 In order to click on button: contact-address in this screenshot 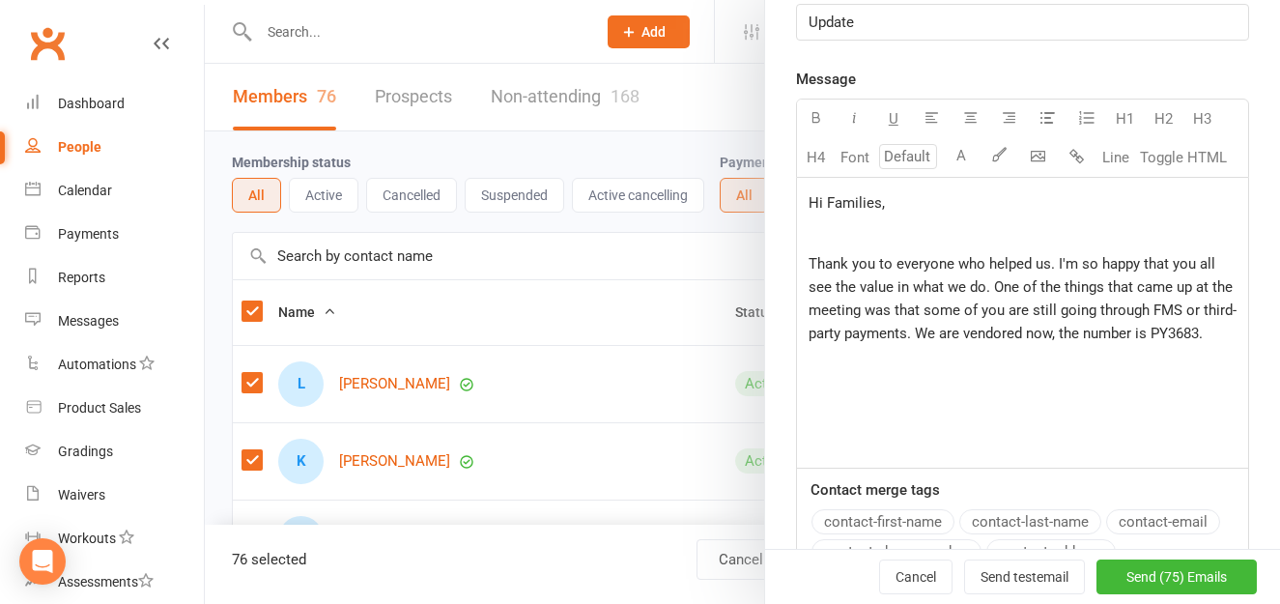, I will do `click(1051, 552)`.